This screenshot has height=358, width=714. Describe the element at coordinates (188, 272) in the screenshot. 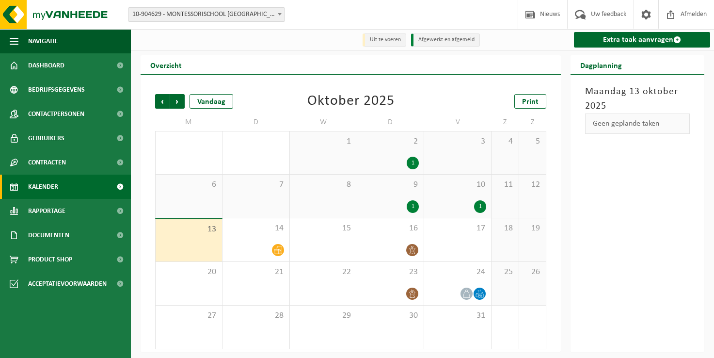

I see `span: 20` at that location.